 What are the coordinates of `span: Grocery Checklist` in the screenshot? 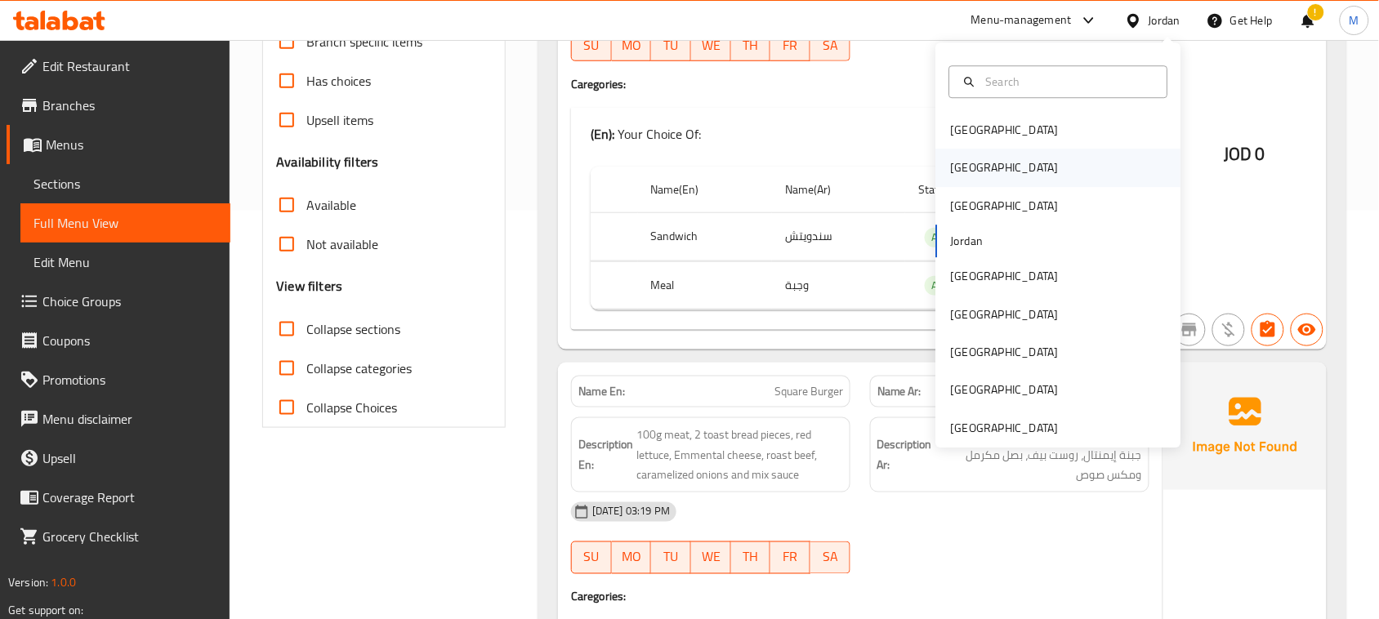 It's located at (130, 537).